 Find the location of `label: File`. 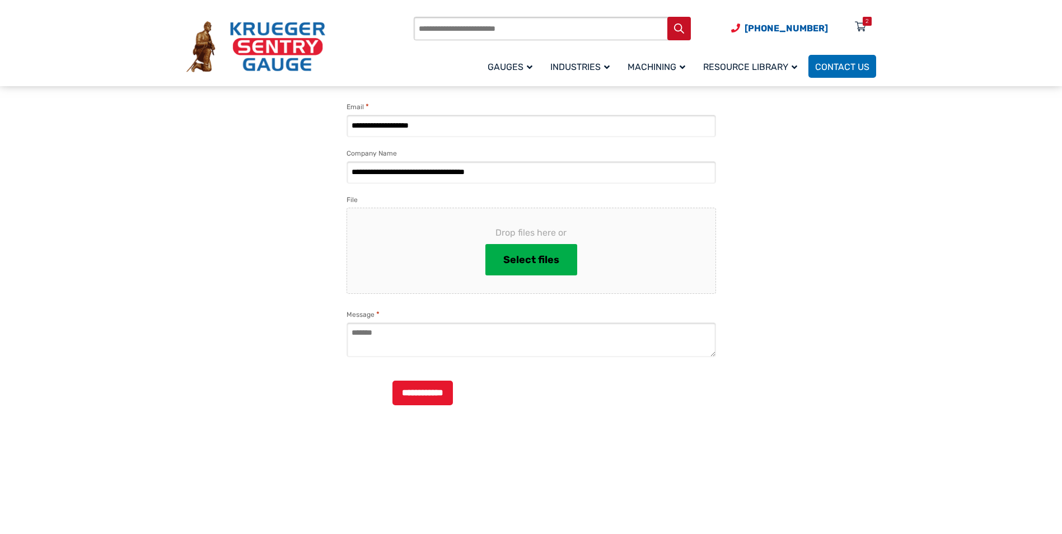

label: File is located at coordinates (352, 200).